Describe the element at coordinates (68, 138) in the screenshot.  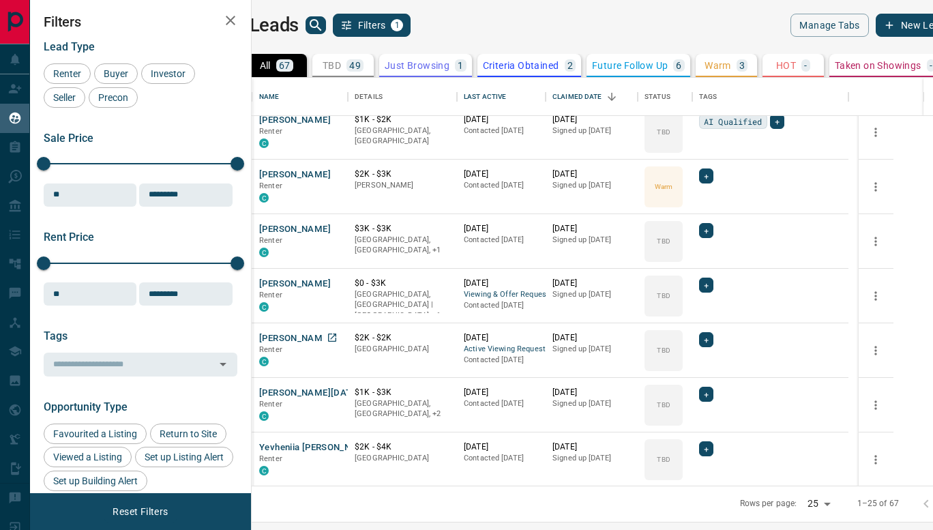
I see `span: Sale Price` at that location.